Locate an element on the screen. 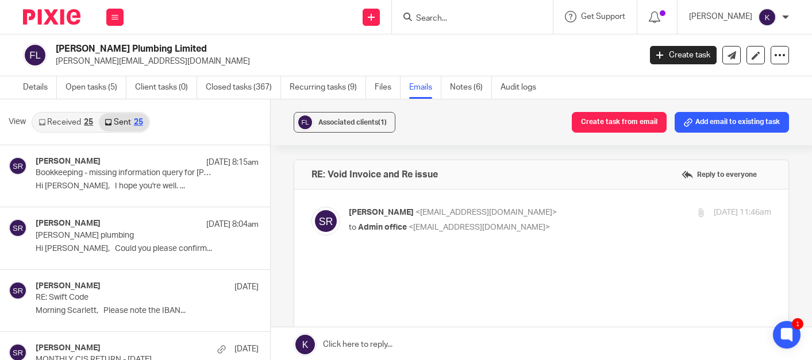 This screenshot has height=360, width=812. a: Create task is located at coordinates (683, 55).